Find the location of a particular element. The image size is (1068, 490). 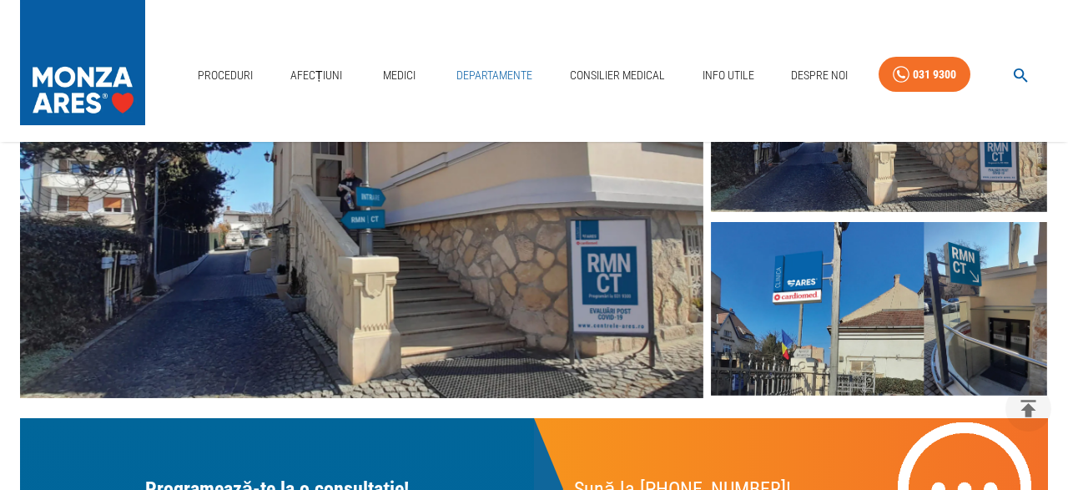

a: Medici is located at coordinates (399, 75).